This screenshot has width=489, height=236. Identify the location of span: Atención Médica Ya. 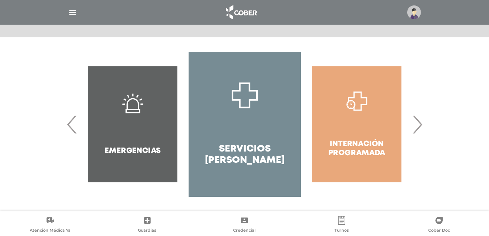
(50, 231).